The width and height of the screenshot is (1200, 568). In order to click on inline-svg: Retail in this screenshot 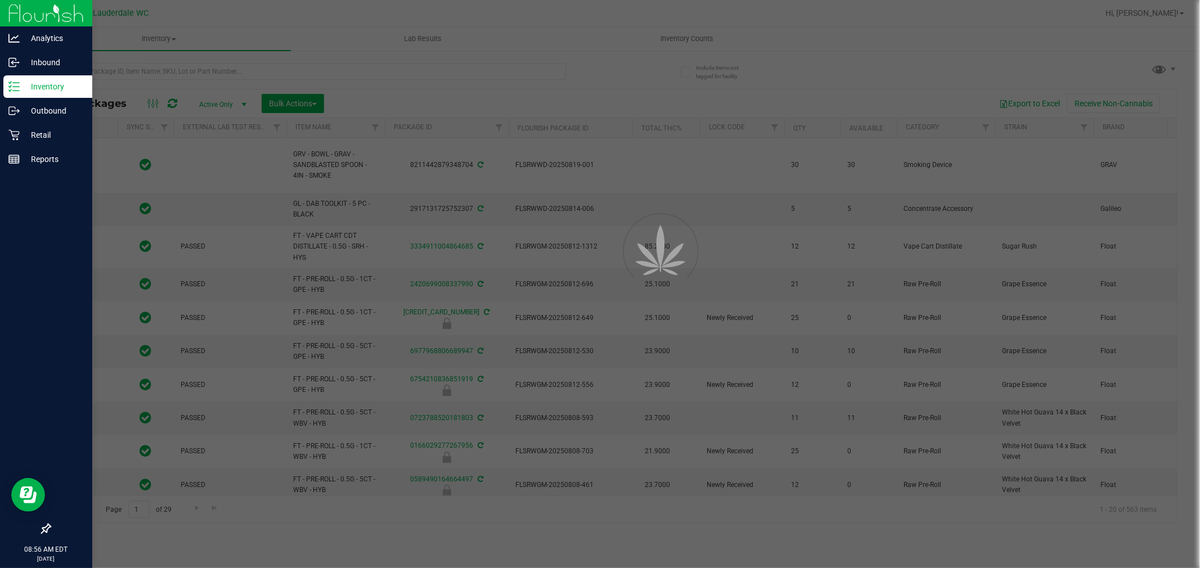, I will do `click(14, 135)`.